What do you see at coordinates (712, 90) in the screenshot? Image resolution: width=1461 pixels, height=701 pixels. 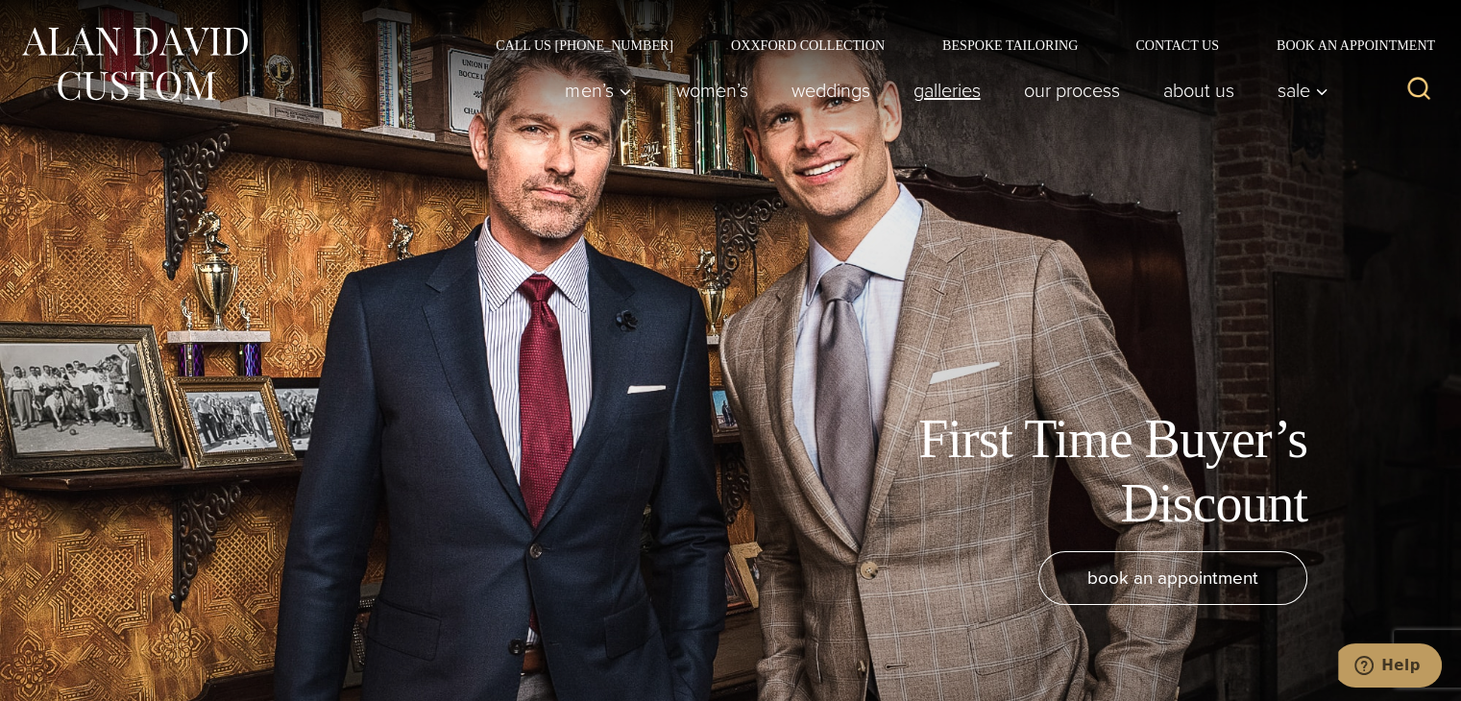 I see `a: Women’s` at bounding box center [712, 90].